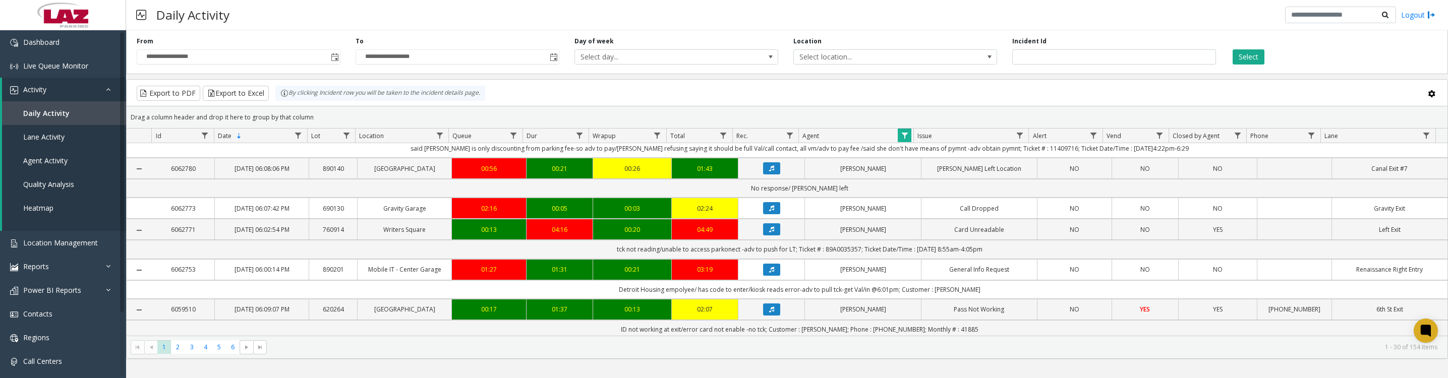  I want to click on a: Renaissance Right Entry, so click(1390, 269).